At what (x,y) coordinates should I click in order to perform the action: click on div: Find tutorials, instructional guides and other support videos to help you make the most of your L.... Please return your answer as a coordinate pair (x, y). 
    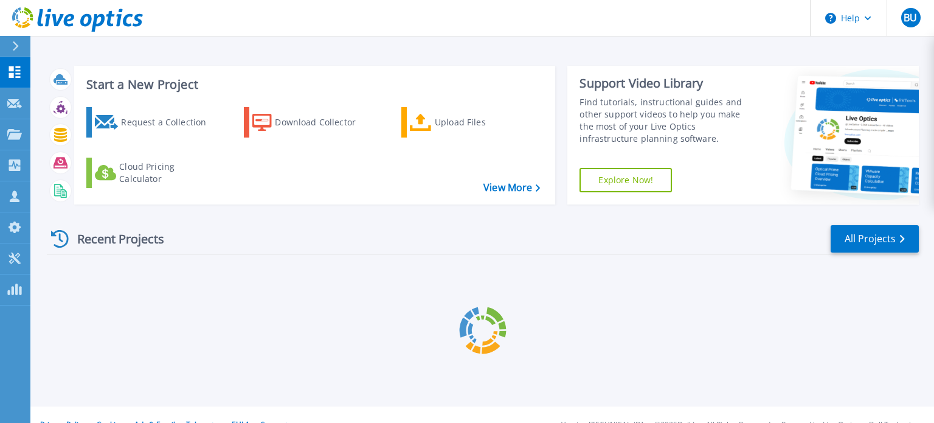
    Looking at the image, I should click on (668, 120).